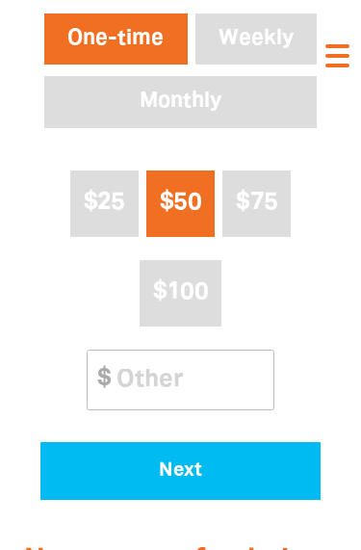 The image size is (361, 550). I want to click on button: $25, so click(104, 203).